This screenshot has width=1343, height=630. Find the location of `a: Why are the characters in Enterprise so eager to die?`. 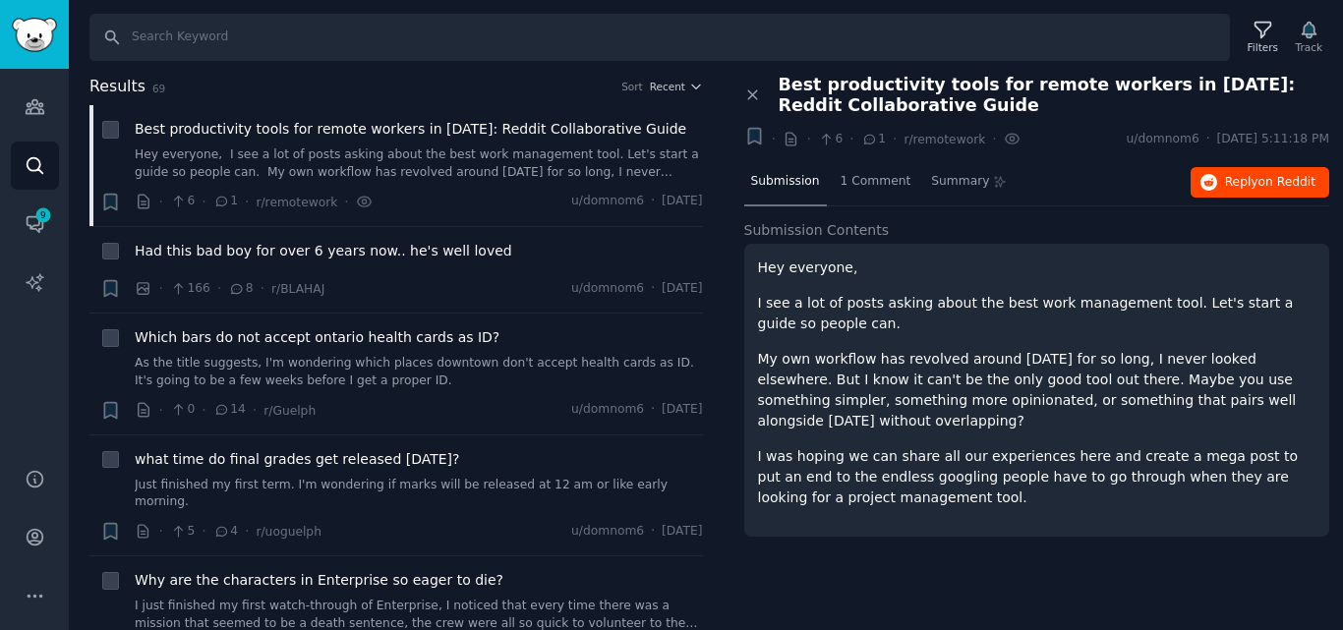

a: Why are the characters in Enterprise so eager to die? is located at coordinates (319, 580).